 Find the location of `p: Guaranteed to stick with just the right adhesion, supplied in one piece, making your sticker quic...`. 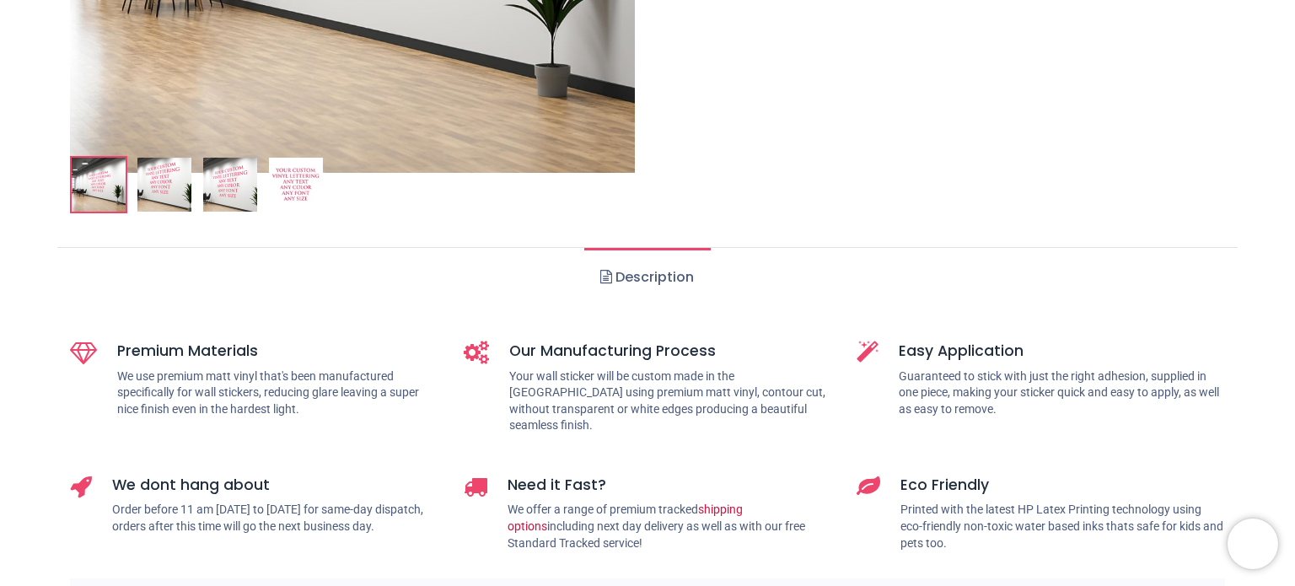

p: Guaranteed to stick with just the right adhesion, supplied in one piece, making your sticker quic... is located at coordinates (1062, 393).